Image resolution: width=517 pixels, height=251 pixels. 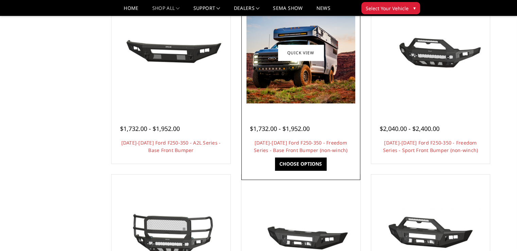 What do you see at coordinates (171, 52) in the screenshot?
I see `img: 2023-2025 Ford F250-350 - A2L Series - Base Front Bumper` at bounding box center [171, 52].